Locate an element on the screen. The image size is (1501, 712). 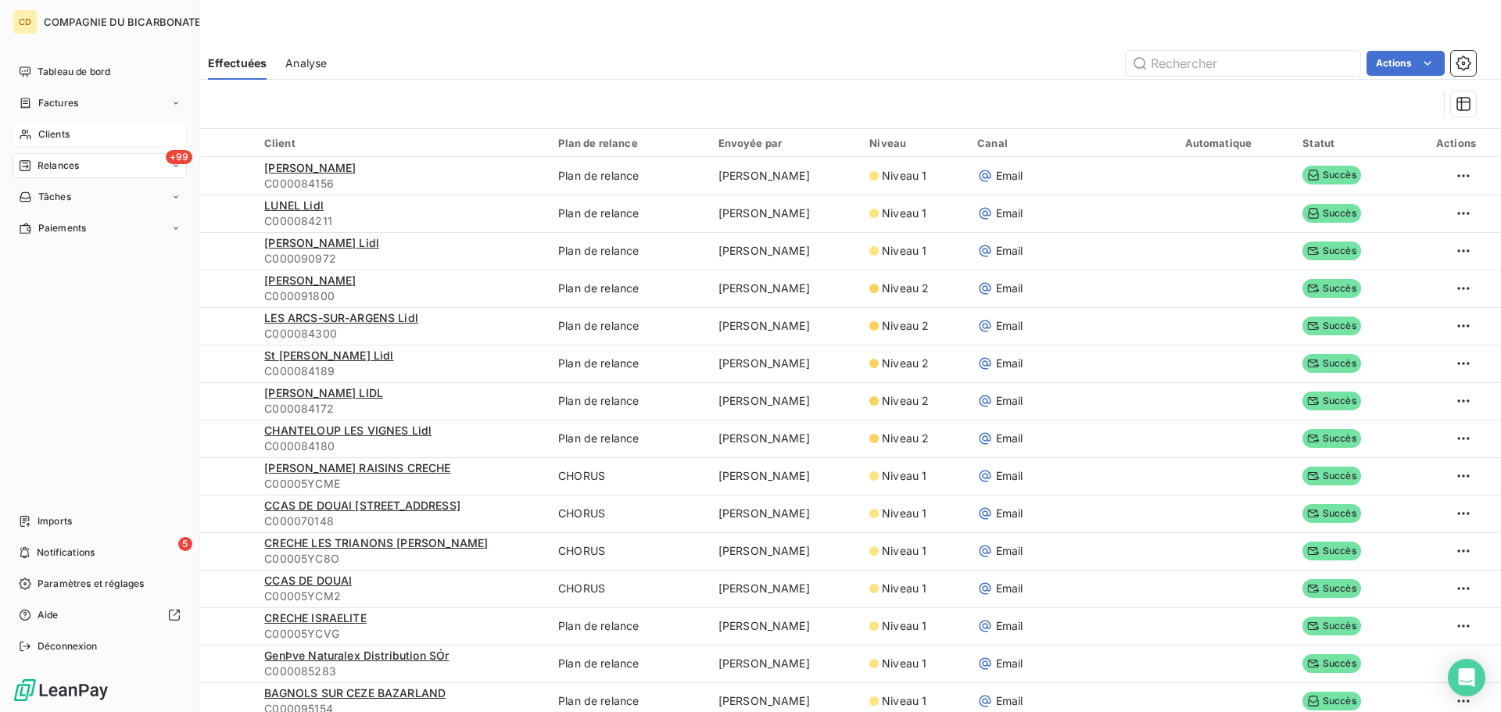
span: C00005YCVG is located at coordinates (402, 634).